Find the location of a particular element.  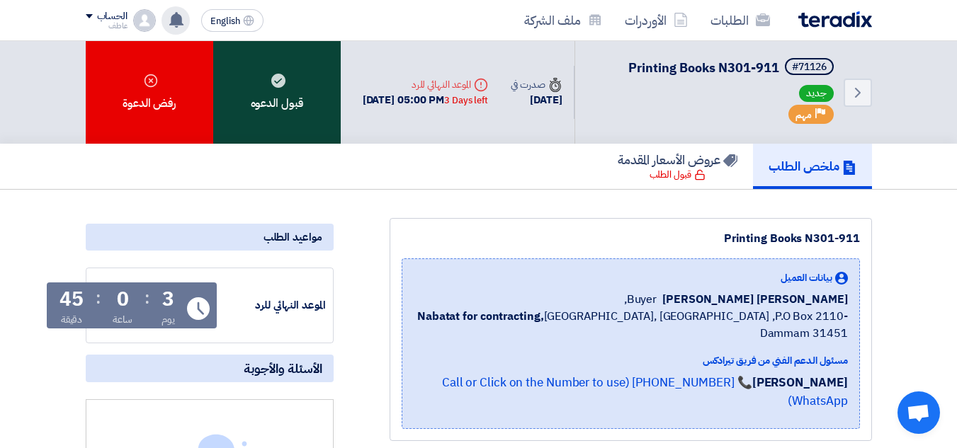

div: دقيقة is located at coordinates (72, 319).